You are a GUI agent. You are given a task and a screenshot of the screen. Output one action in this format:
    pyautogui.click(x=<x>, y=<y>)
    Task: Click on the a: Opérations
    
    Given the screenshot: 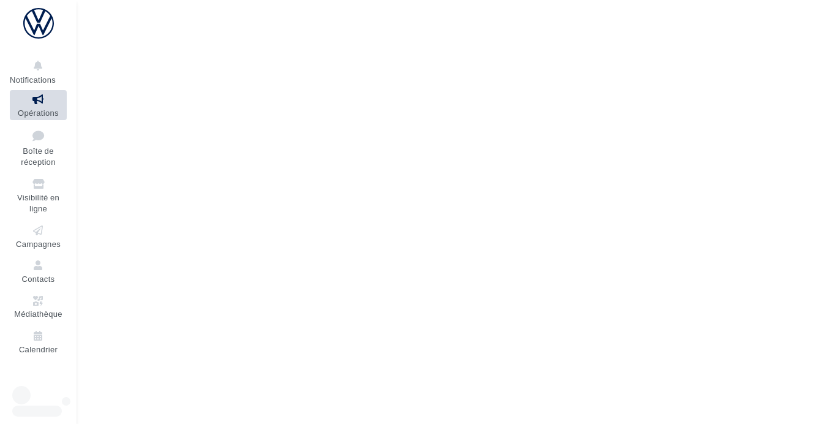 What is the action you would take?
    pyautogui.click(x=38, y=105)
    